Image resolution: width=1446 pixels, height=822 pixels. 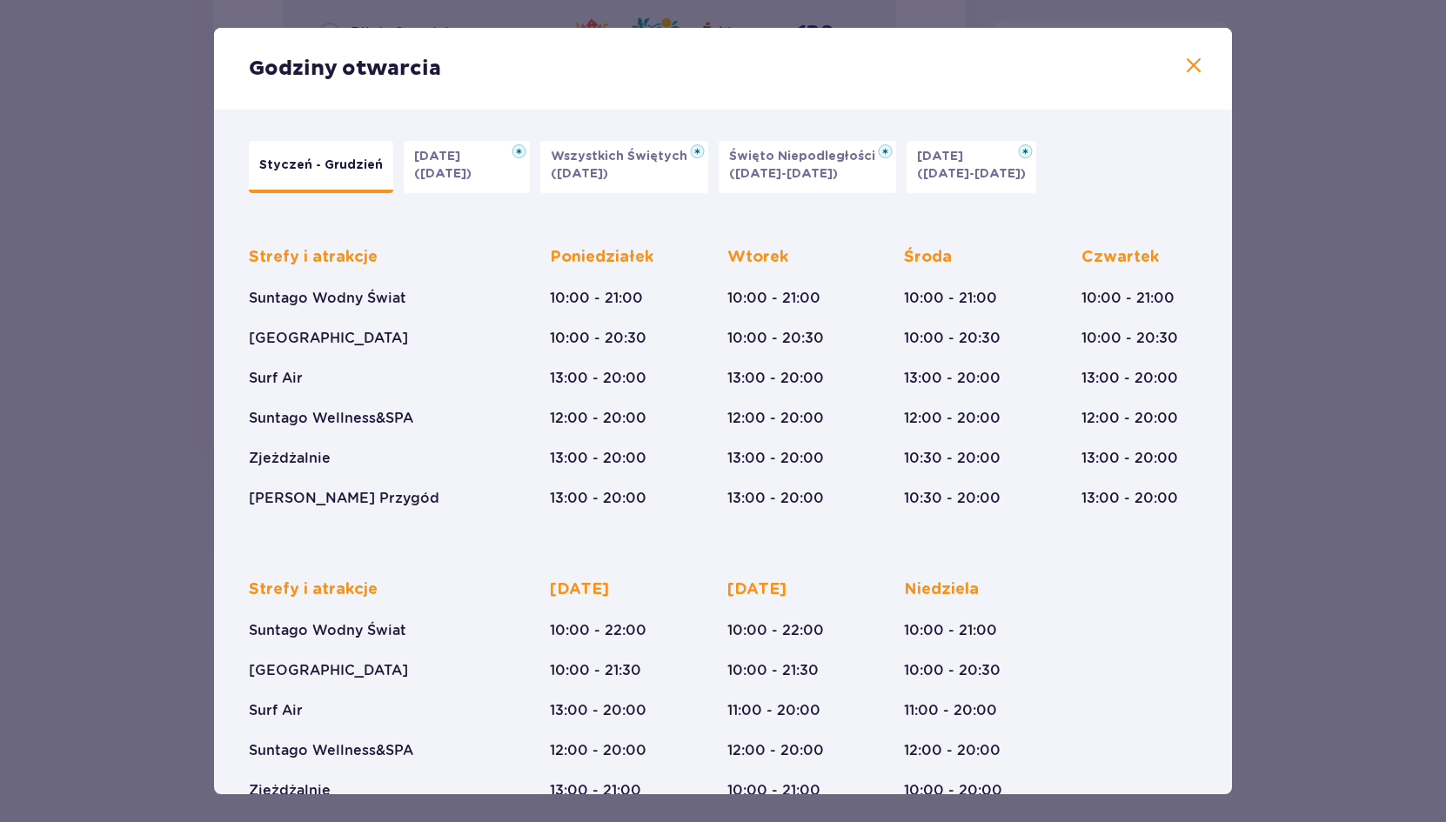 What do you see at coordinates (624, 157) in the screenshot?
I see `p: Wszystkich Świętych` at bounding box center [624, 157].